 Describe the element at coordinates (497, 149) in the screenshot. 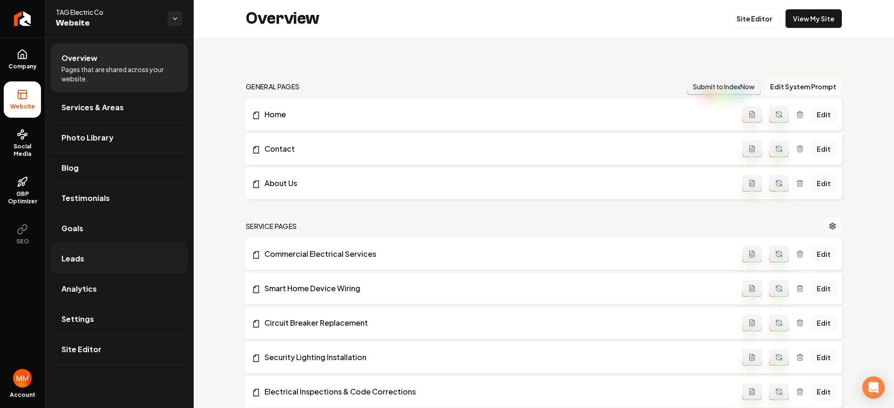

I see `a: Contact` at that location.